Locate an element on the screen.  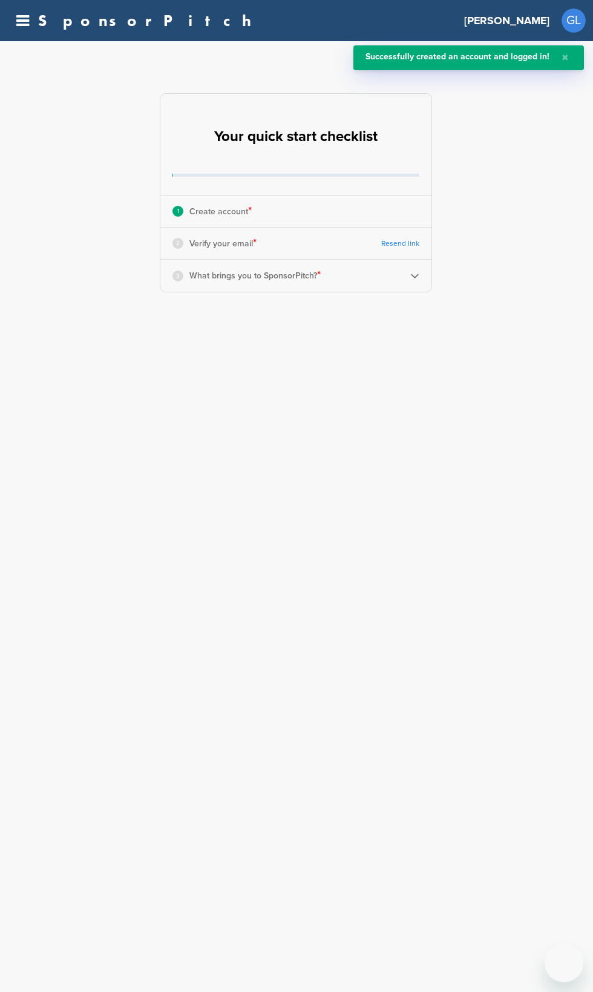
div: 3 is located at coordinates (178, 276).